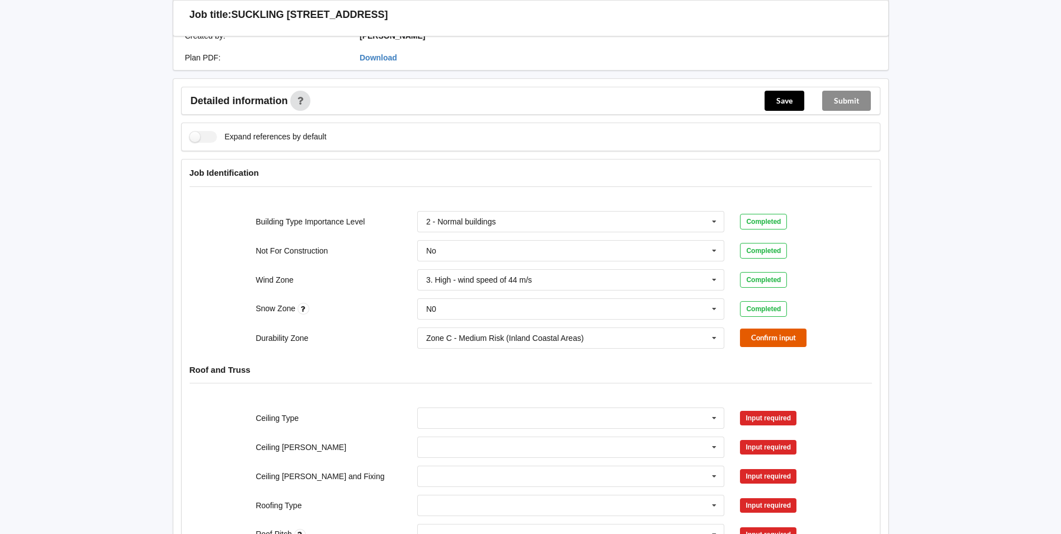  What do you see at coordinates (461, 221) in the screenshot?
I see `div: 2 - Normal buildings` at bounding box center [461, 221].